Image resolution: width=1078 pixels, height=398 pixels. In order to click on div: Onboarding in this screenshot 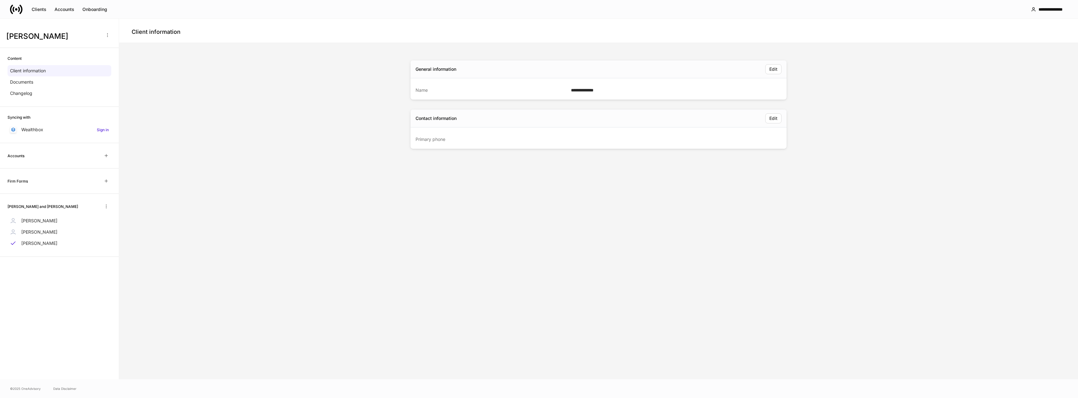, I will do `click(95, 9)`.